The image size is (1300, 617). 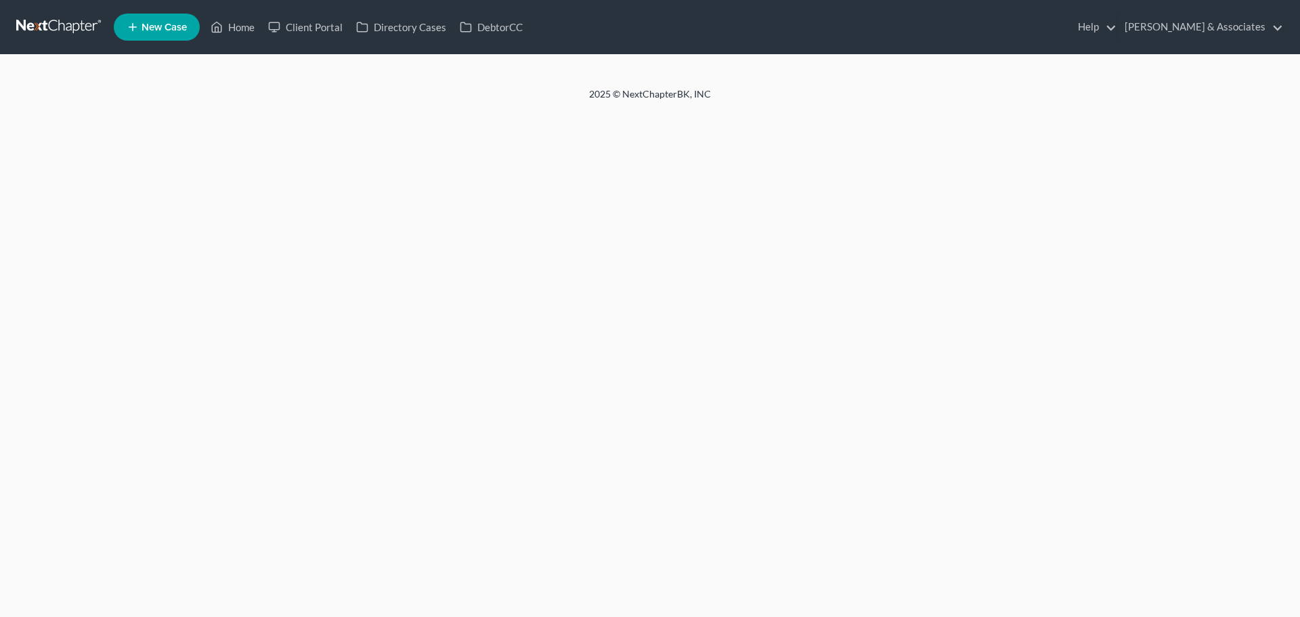 I want to click on div: 2025 © NextChapterBK, INC, so click(x=650, y=100).